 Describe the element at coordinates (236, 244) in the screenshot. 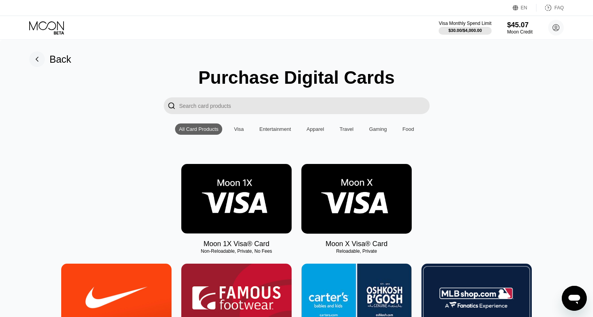

I see `div: Moon 1X Visa® Card` at that location.